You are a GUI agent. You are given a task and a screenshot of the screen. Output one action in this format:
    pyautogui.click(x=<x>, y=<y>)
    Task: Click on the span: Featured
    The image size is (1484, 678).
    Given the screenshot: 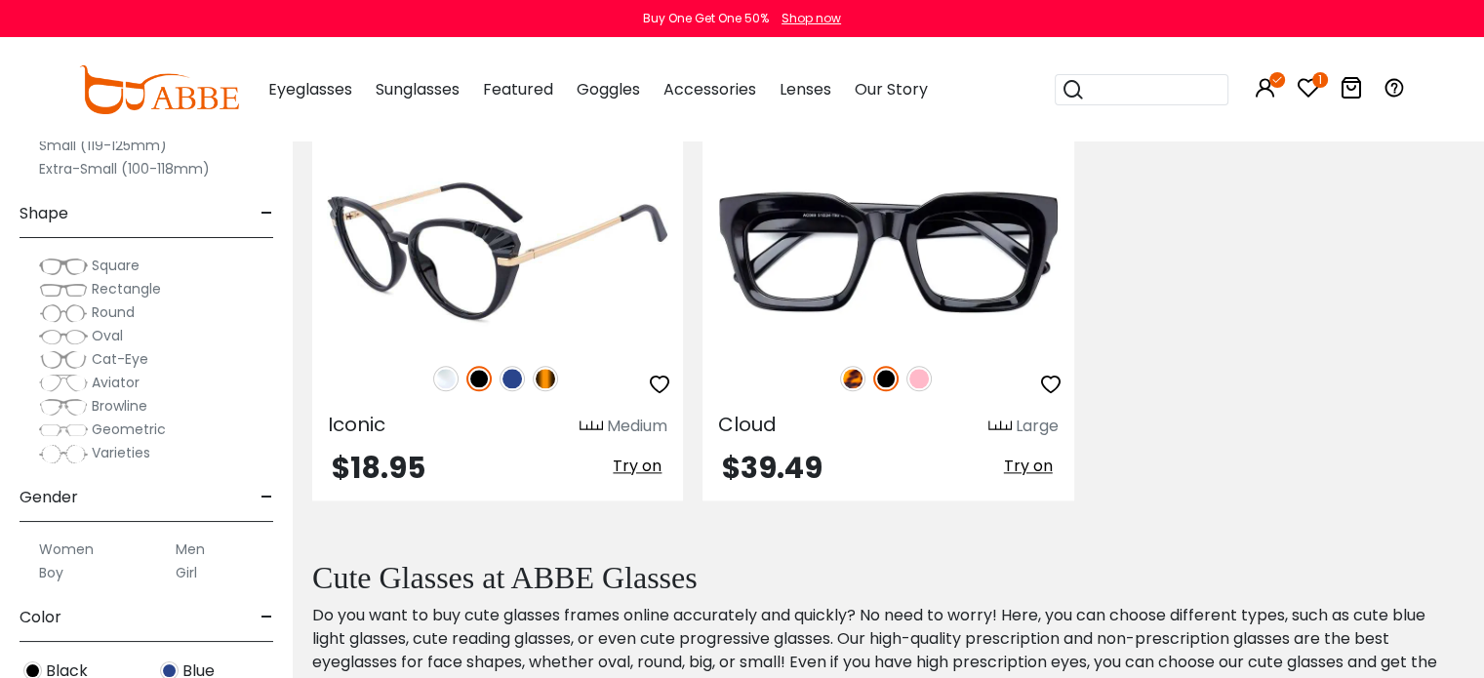 What is the action you would take?
    pyautogui.click(x=518, y=89)
    